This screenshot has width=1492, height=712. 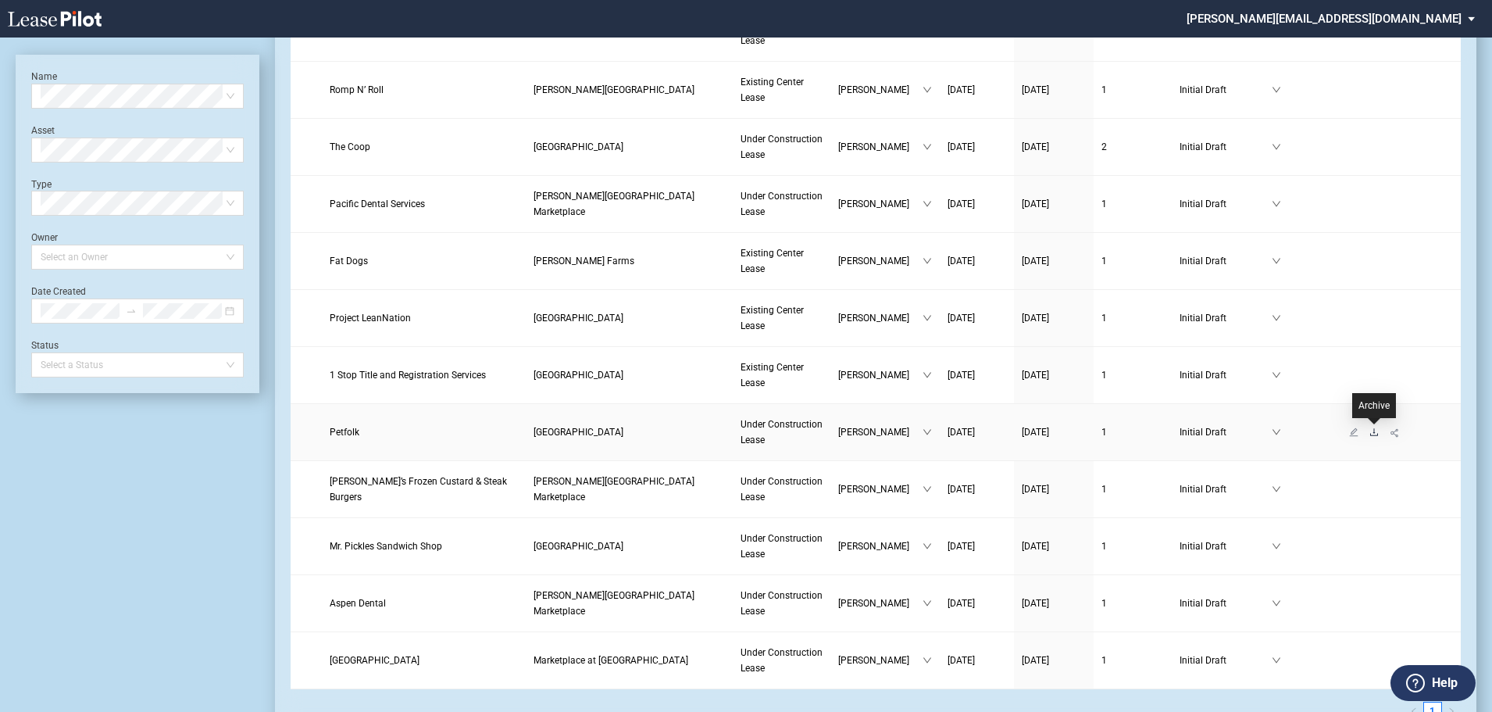 I want to click on span: Circle Cross Ranch, so click(x=578, y=375).